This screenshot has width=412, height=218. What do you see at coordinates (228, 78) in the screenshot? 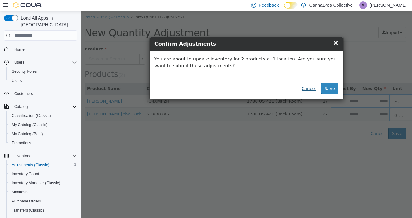
I see `button: Cancel` at bounding box center [228, 78].